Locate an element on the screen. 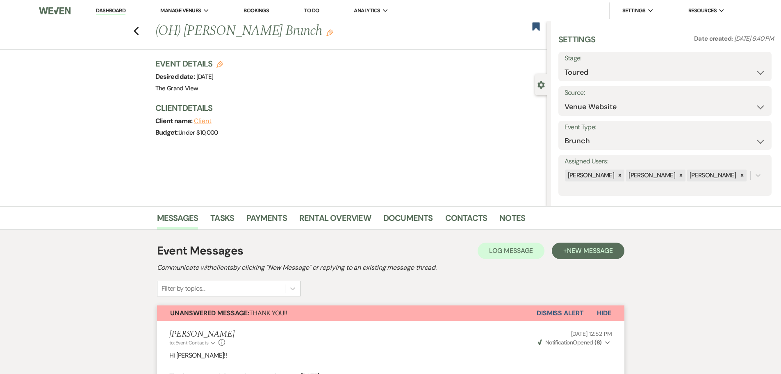 This screenshot has width=781, height=374. label: Event Type: is located at coordinates (665, 127).